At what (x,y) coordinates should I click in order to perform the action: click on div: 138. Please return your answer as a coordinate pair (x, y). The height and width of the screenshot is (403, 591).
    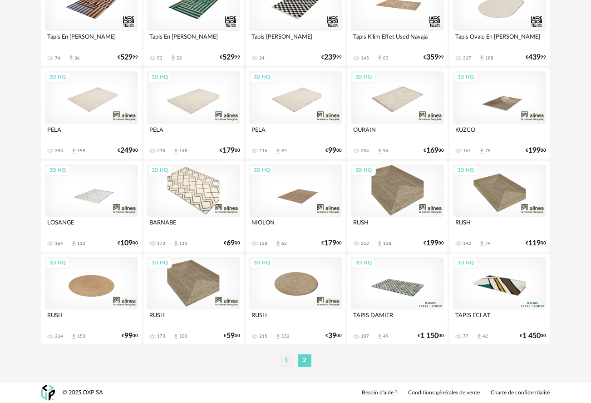
    Looking at the image, I should click on (387, 243).